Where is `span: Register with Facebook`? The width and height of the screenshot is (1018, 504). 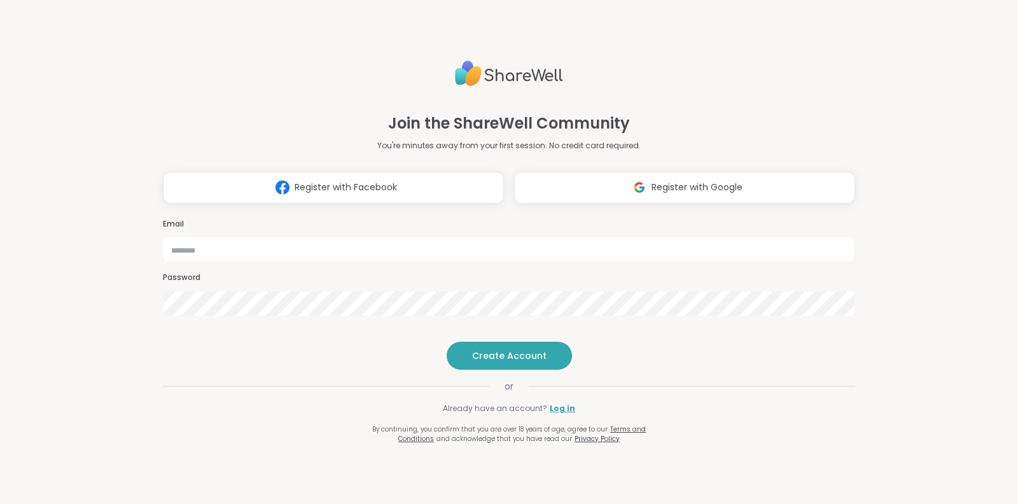 span: Register with Facebook is located at coordinates (346, 187).